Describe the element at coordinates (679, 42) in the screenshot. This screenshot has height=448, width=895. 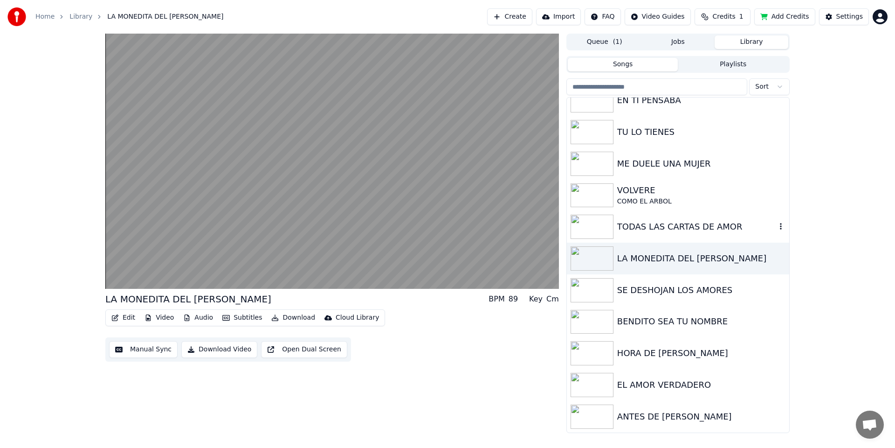
I see `button: Jobs` at that location.